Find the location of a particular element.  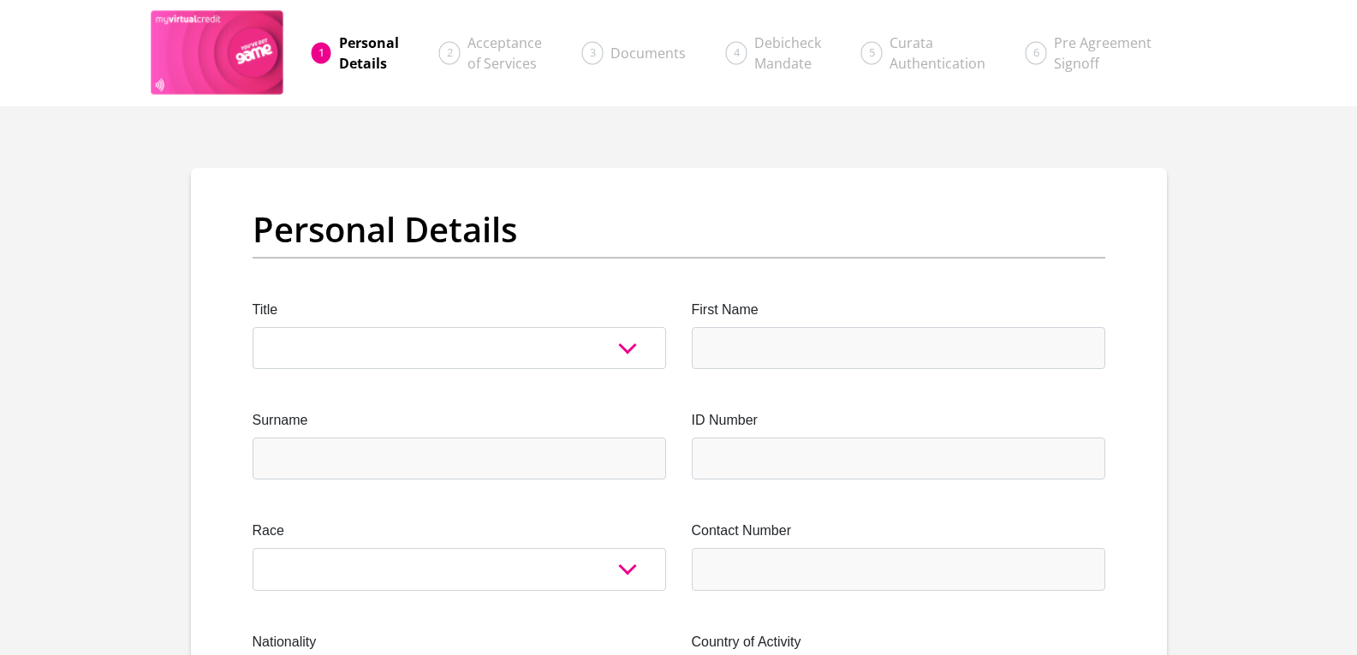

a: Pre AgreementSignoff is located at coordinates (1103, 53).